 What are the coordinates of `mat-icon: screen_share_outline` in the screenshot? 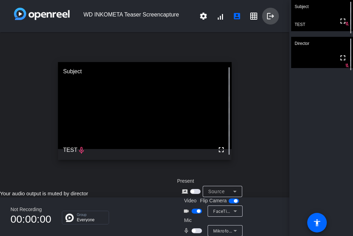 It's located at (186, 191).